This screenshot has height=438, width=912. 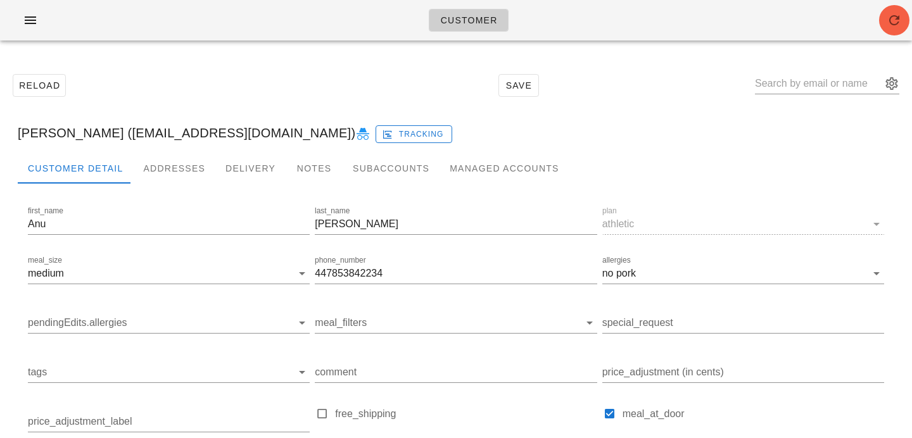 I want to click on label: free_shipping, so click(x=465, y=414).